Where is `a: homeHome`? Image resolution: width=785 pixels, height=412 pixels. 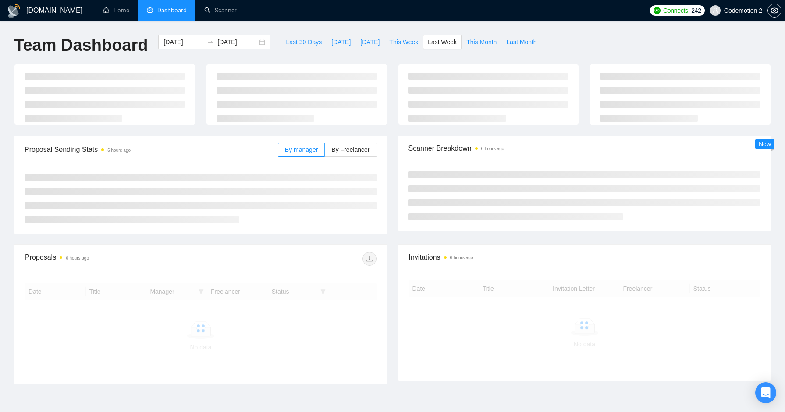 a: homeHome is located at coordinates (116, 10).